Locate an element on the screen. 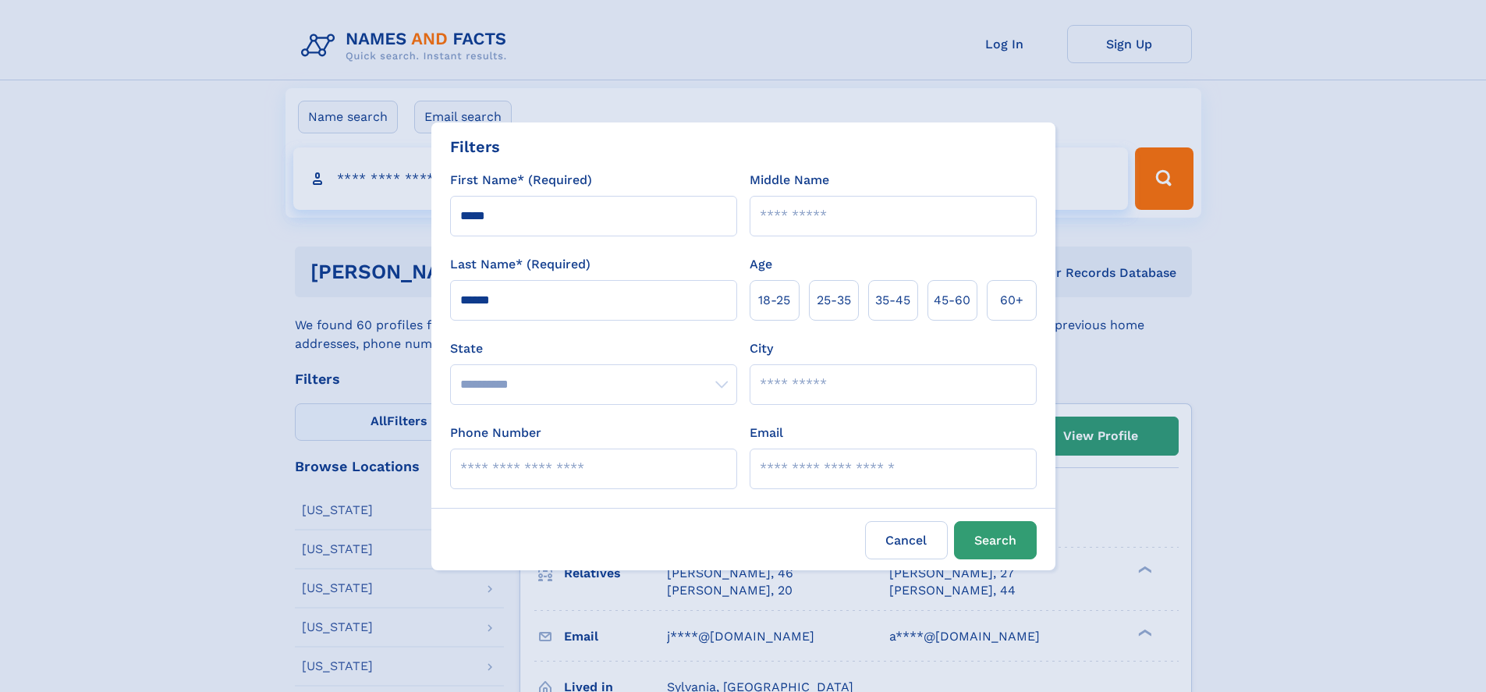  label: Cancel is located at coordinates (906, 540).